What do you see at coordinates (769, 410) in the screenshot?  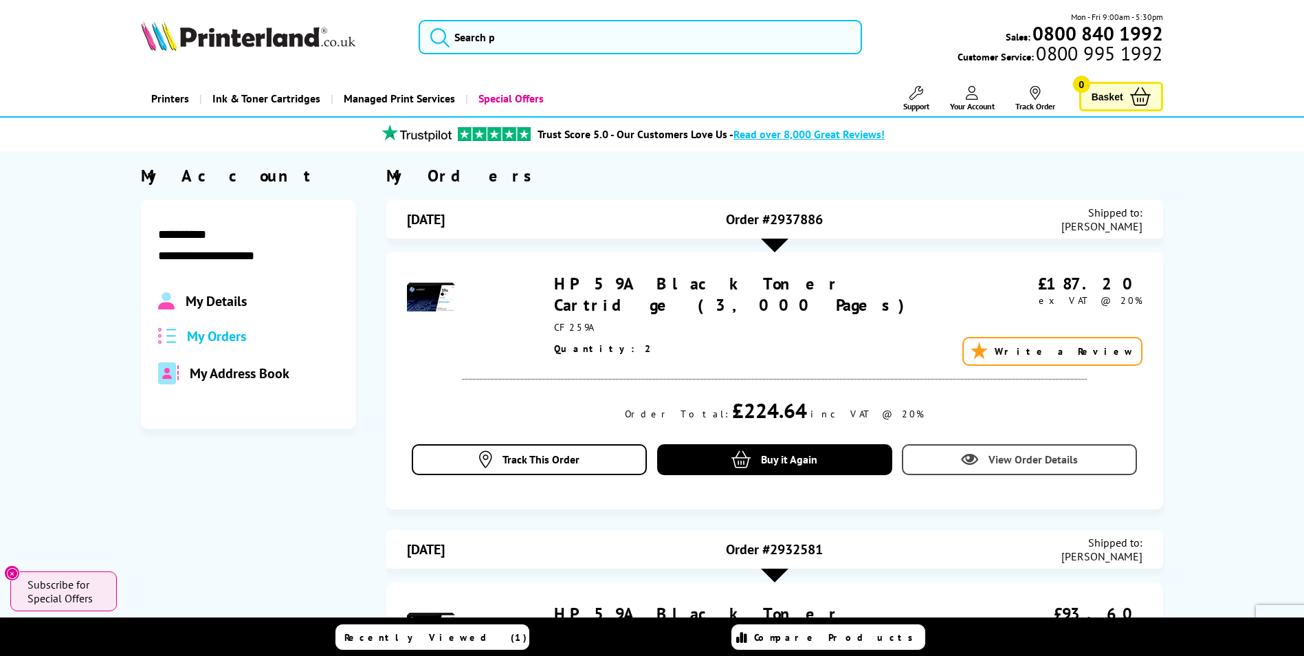 I see `div: £224.64` at bounding box center [769, 410].